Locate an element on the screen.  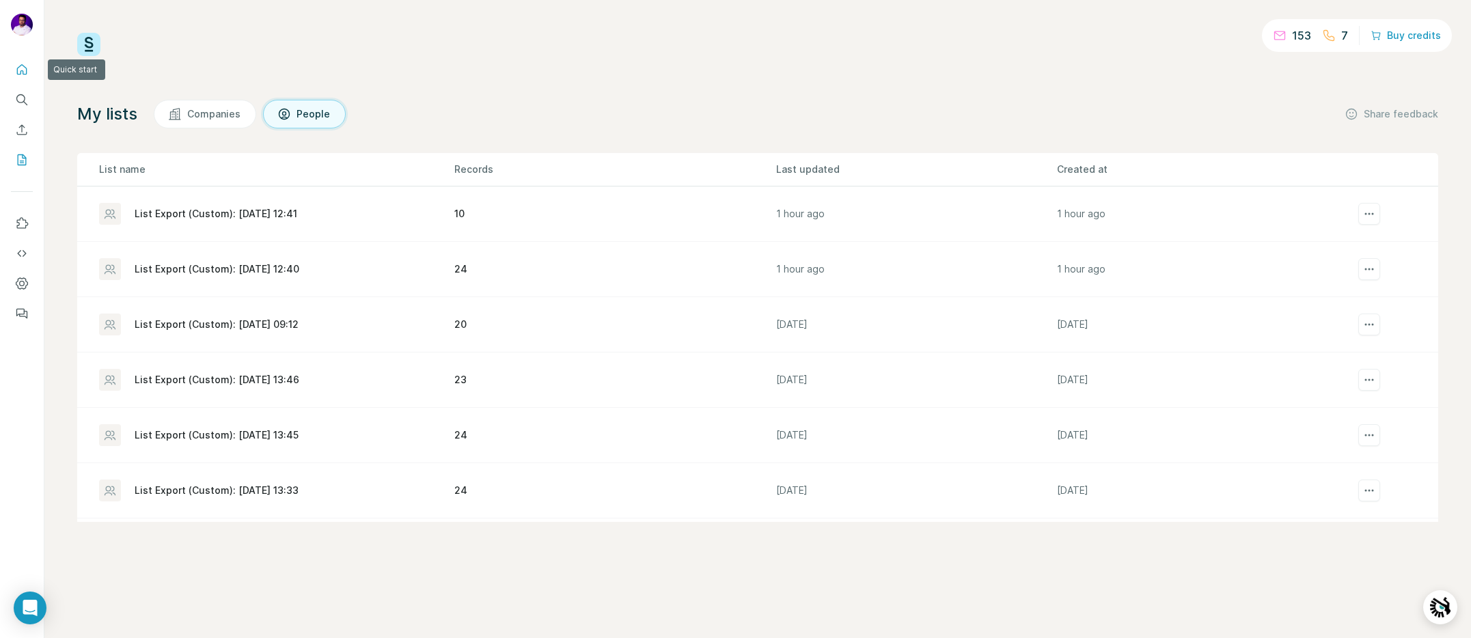
button: Feedback is located at coordinates (22, 314).